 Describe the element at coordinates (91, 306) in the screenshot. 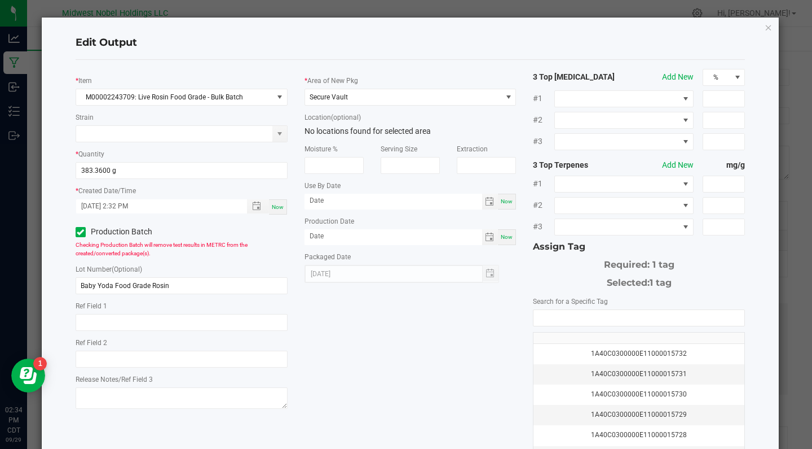

I see `label: Ref Field 1` at that location.